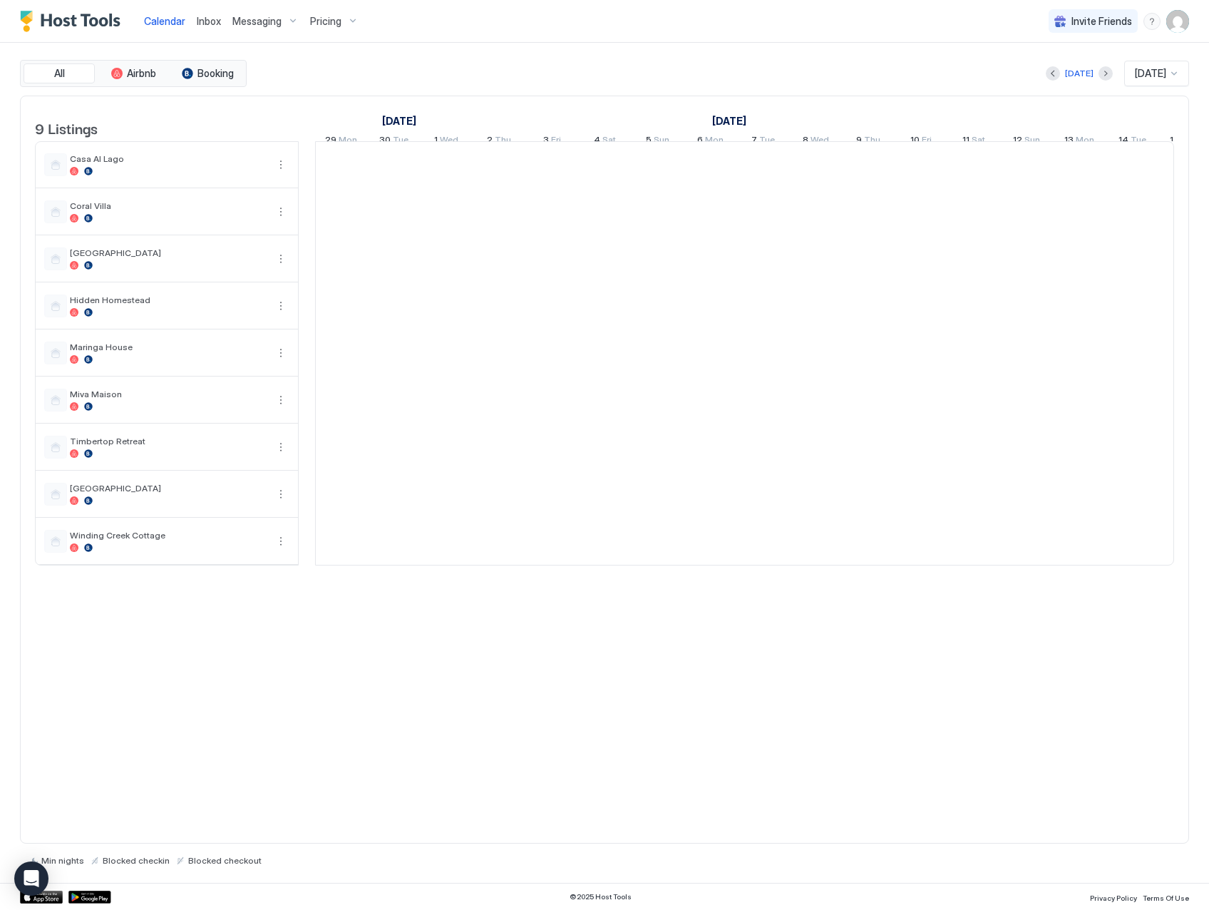 The width and height of the screenshot is (1209, 910). What do you see at coordinates (915, 141) in the screenshot?
I see `span: 10` at bounding box center [915, 141].